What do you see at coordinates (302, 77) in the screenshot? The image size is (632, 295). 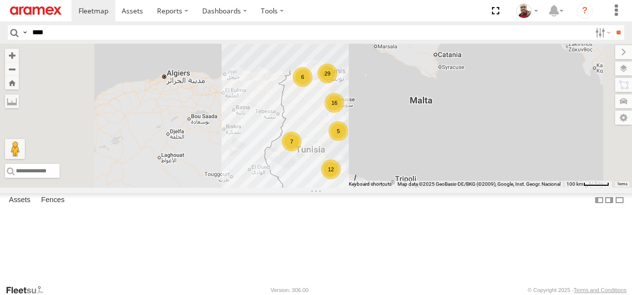 I see `div: 6` at bounding box center [302, 77].